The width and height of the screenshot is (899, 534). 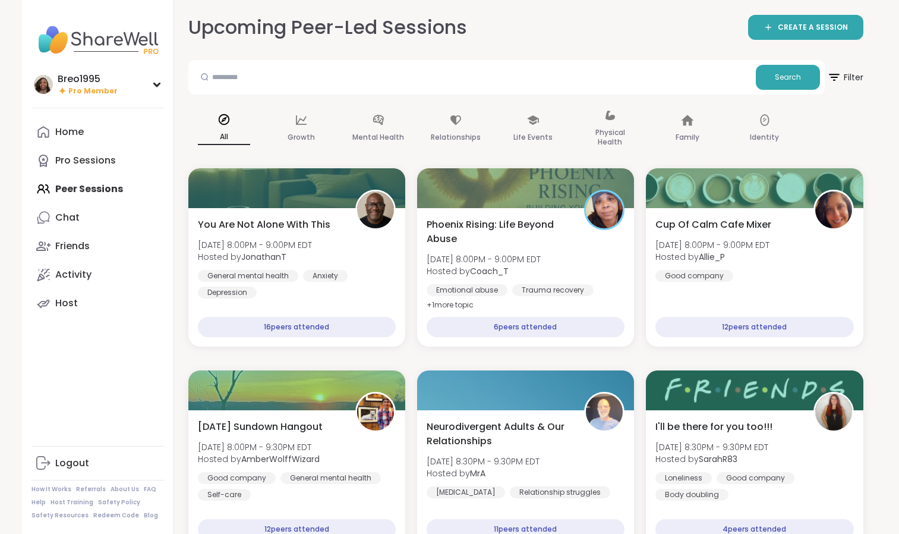 I want to click on img: Breo1995, so click(x=43, y=84).